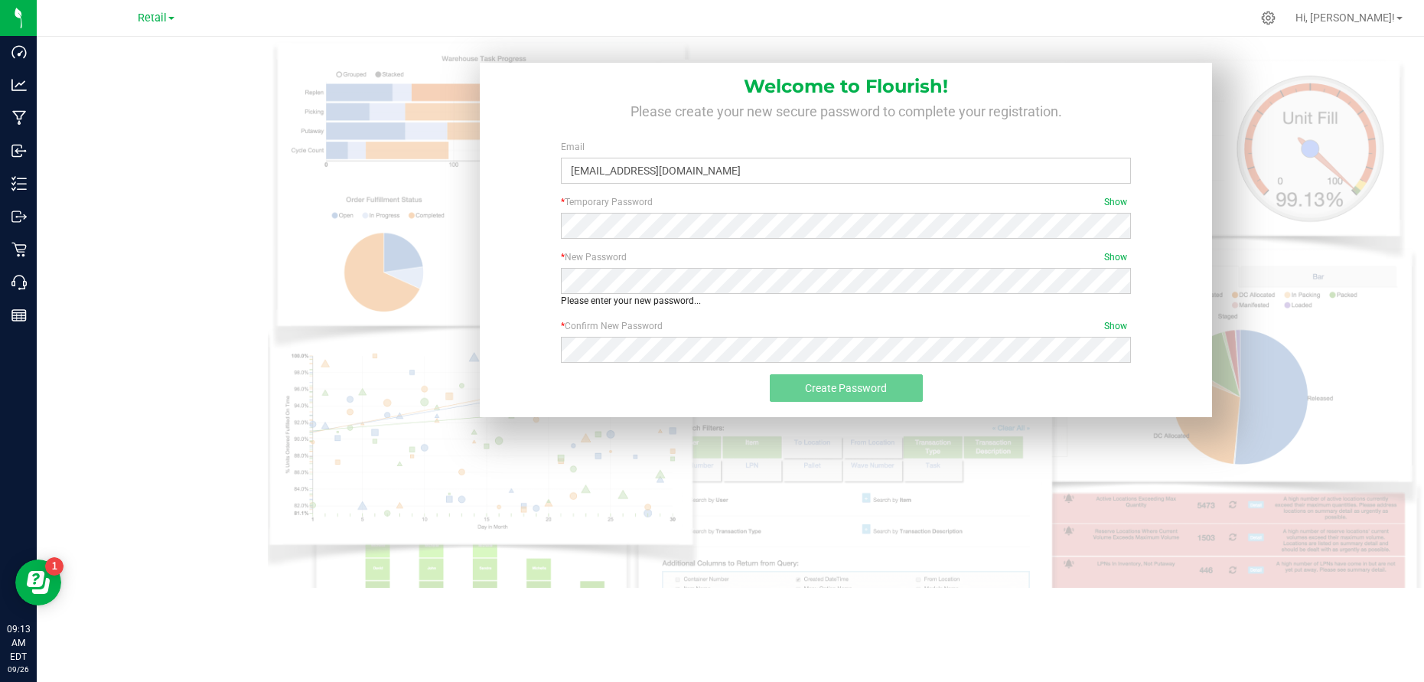 This screenshot has width=1424, height=682. Describe the element at coordinates (846, 326) in the screenshot. I see `label: Confirm New Password` at that location.